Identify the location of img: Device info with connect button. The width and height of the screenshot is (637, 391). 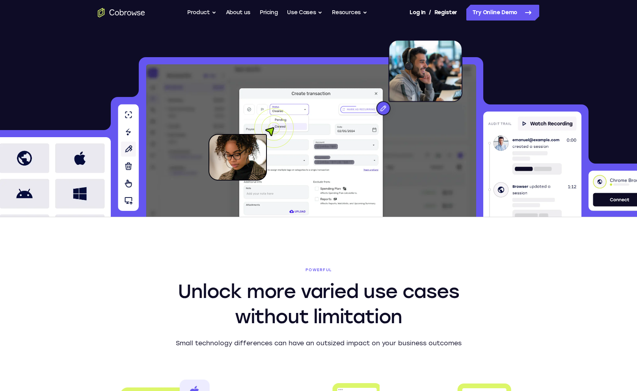
(613, 191).